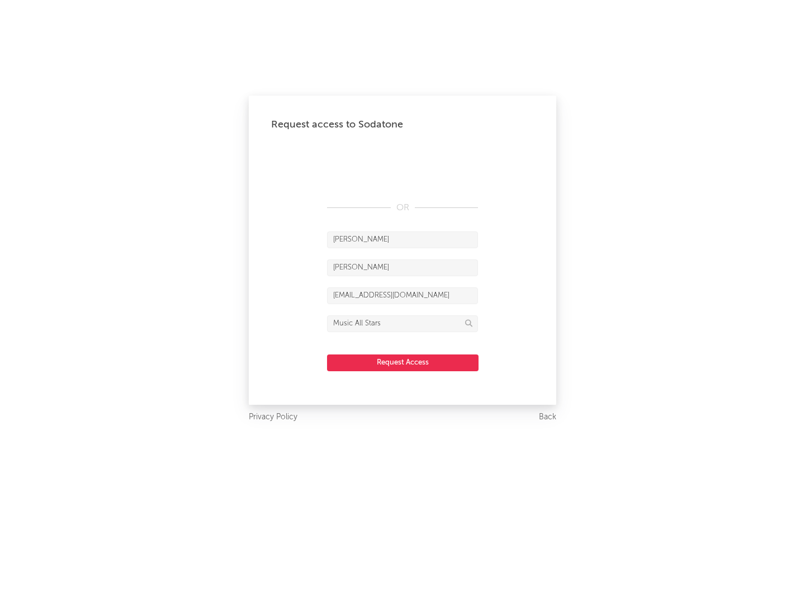 The width and height of the screenshot is (805, 615). What do you see at coordinates (403, 240) in the screenshot?
I see `input: First Name` at bounding box center [403, 240].